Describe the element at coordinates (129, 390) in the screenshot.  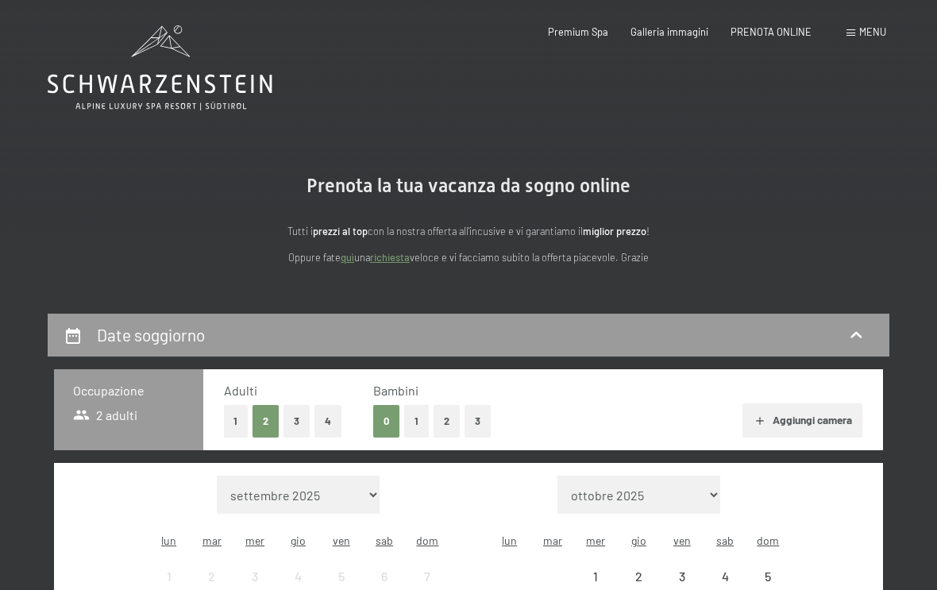
I see `h3: Occupazione` at that location.